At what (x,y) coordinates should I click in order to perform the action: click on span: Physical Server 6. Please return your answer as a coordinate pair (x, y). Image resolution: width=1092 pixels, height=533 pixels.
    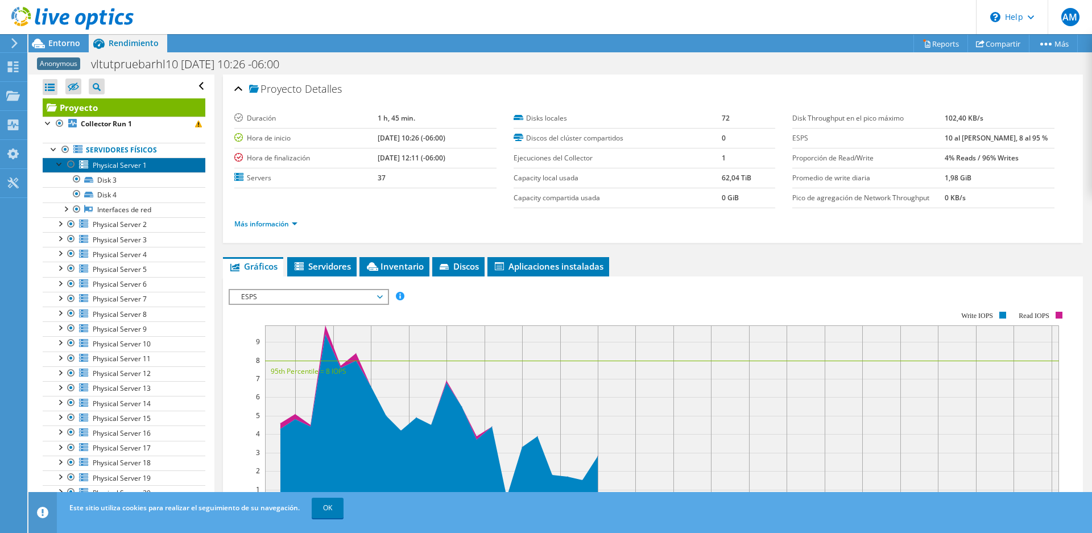
    Looking at the image, I should click on (119, 284).